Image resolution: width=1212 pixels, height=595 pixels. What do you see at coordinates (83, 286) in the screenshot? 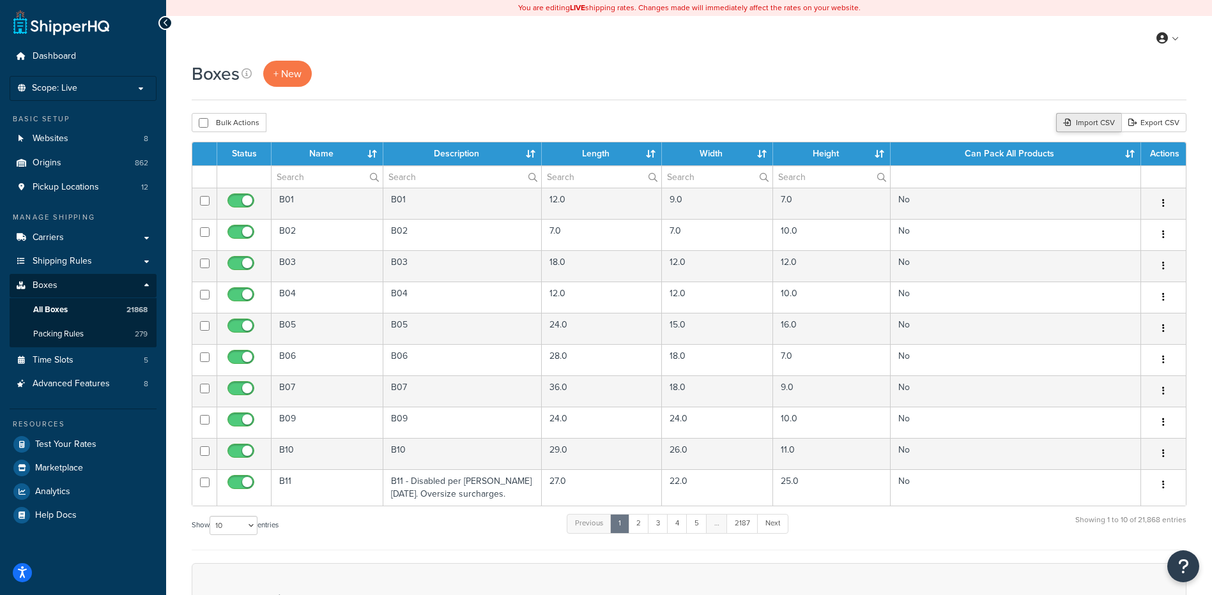
I see `a: Boxes` at bounding box center [83, 286].